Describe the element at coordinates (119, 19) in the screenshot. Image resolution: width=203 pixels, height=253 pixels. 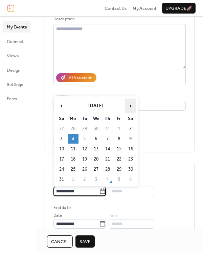
I see `div: Description` at that location.